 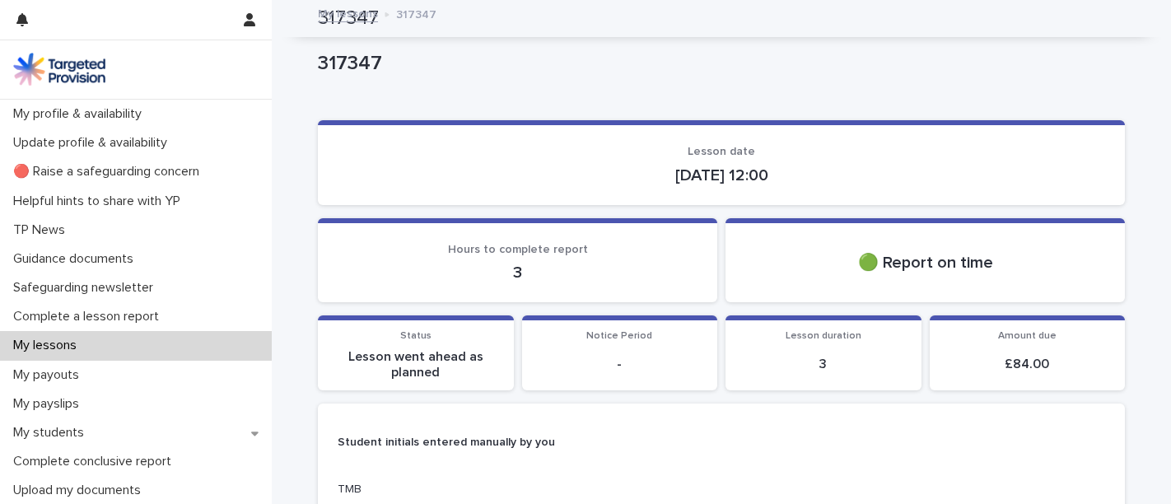 What do you see at coordinates (81, 114) in the screenshot?
I see `p: My profile & availability` at bounding box center [81, 114].